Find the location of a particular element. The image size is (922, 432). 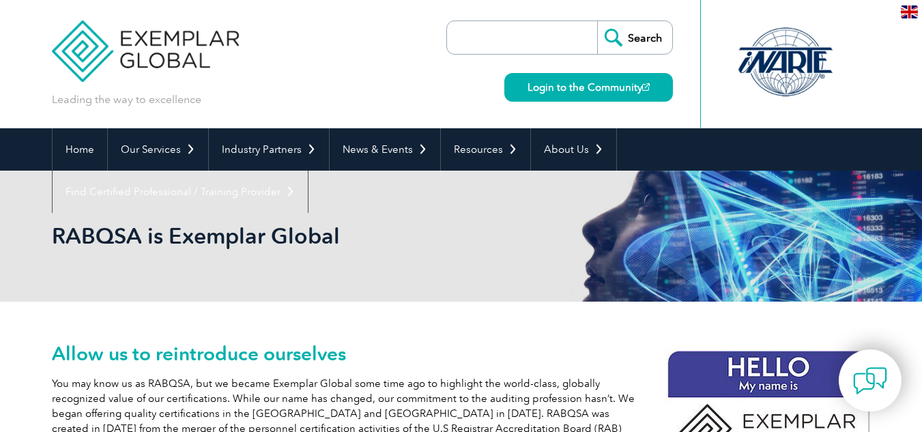

a: Resources is located at coordinates (485, 150).